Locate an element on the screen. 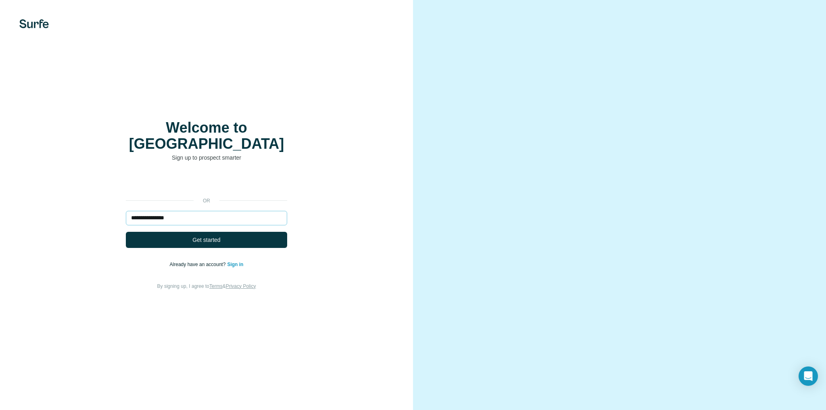 The height and width of the screenshot is (410, 826). span: By signing up, I agree to & is located at coordinates (206, 286).